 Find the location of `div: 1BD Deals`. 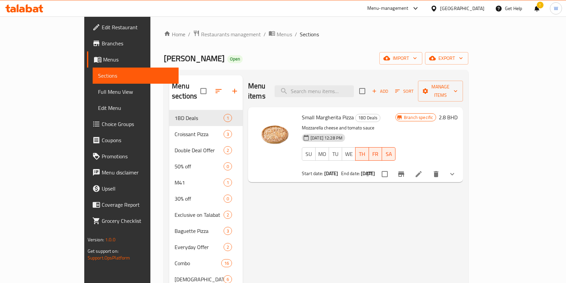

div: 1BD Deals is located at coordinates (368, 118).